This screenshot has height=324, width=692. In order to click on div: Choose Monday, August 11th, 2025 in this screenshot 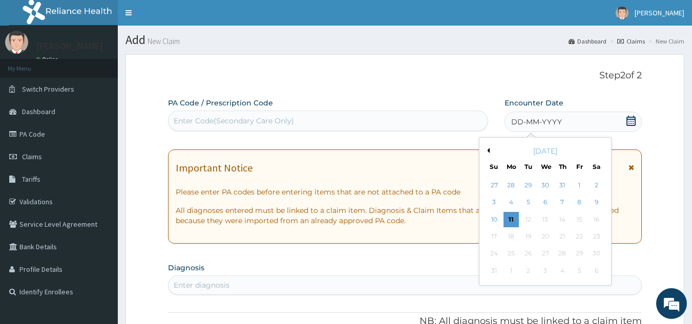, I will do `click(511, 220)`.